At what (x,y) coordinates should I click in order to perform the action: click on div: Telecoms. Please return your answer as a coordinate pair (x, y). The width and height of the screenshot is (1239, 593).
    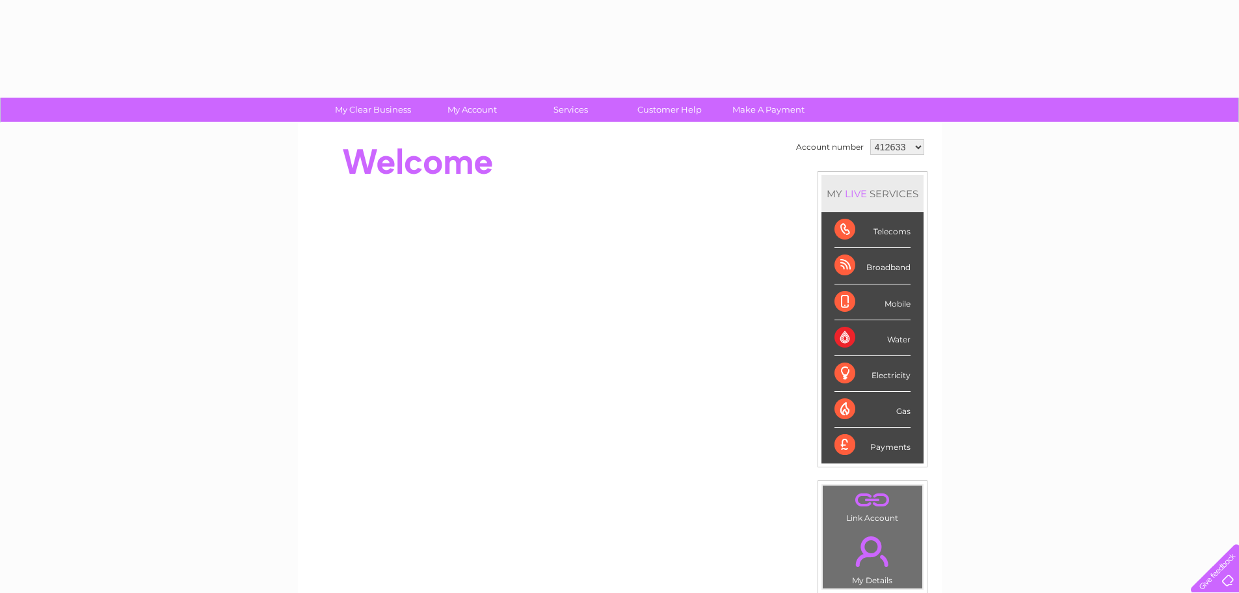
    Looking at the image, I should click on (873, 230).